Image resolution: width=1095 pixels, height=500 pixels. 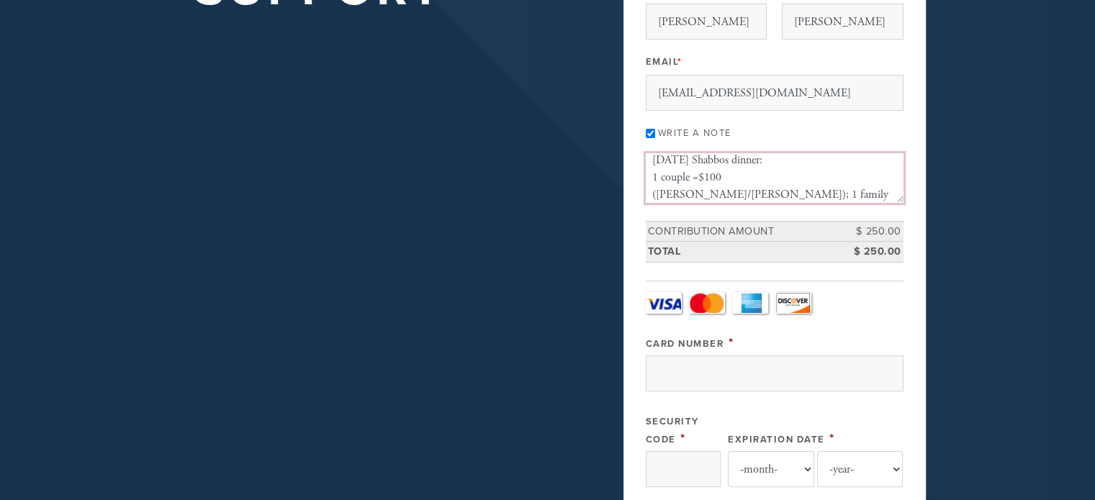 What do you see at coordinates (793, 303) in the screenshot?
I see `a: Discover` at bounding box center [793, 303].